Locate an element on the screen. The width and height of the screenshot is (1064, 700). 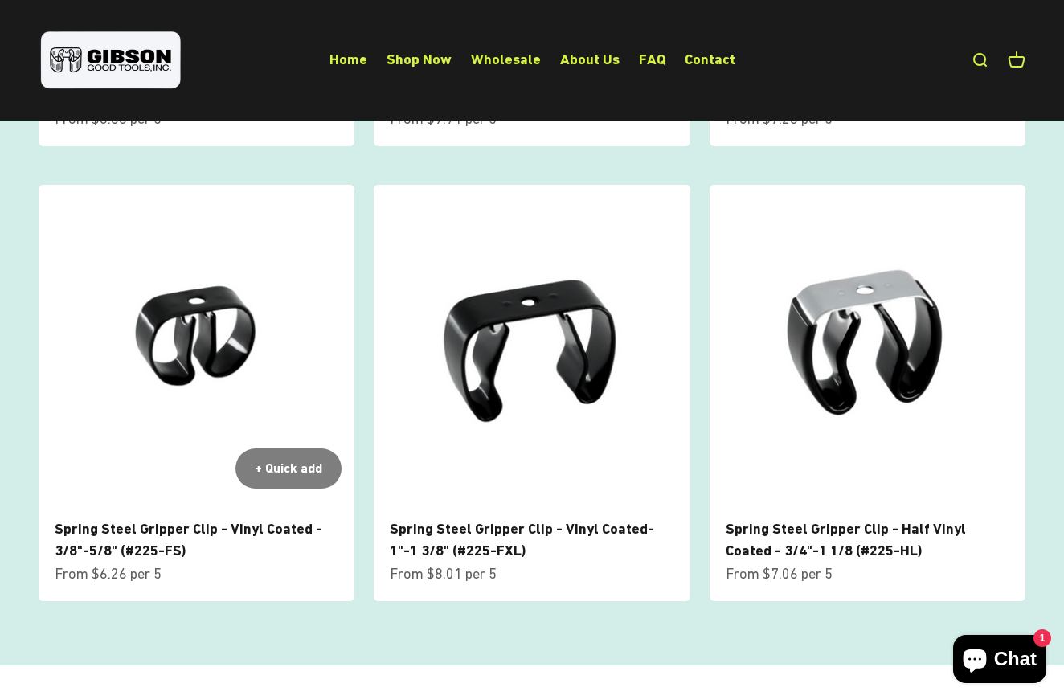
a: Spring Steel Gripper Clip - Half Vinyl Coated - 3/4"-1 1/8 (#225-HL) is located at coordinates (846, 539).